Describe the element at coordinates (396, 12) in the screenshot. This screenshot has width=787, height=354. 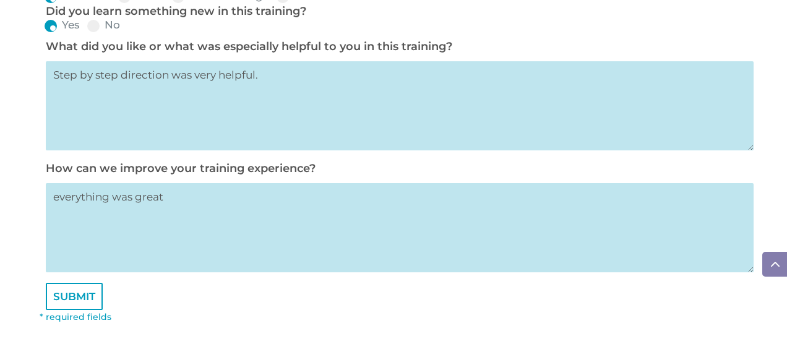
I see `p: Did you learn something new in this training?` at that location.